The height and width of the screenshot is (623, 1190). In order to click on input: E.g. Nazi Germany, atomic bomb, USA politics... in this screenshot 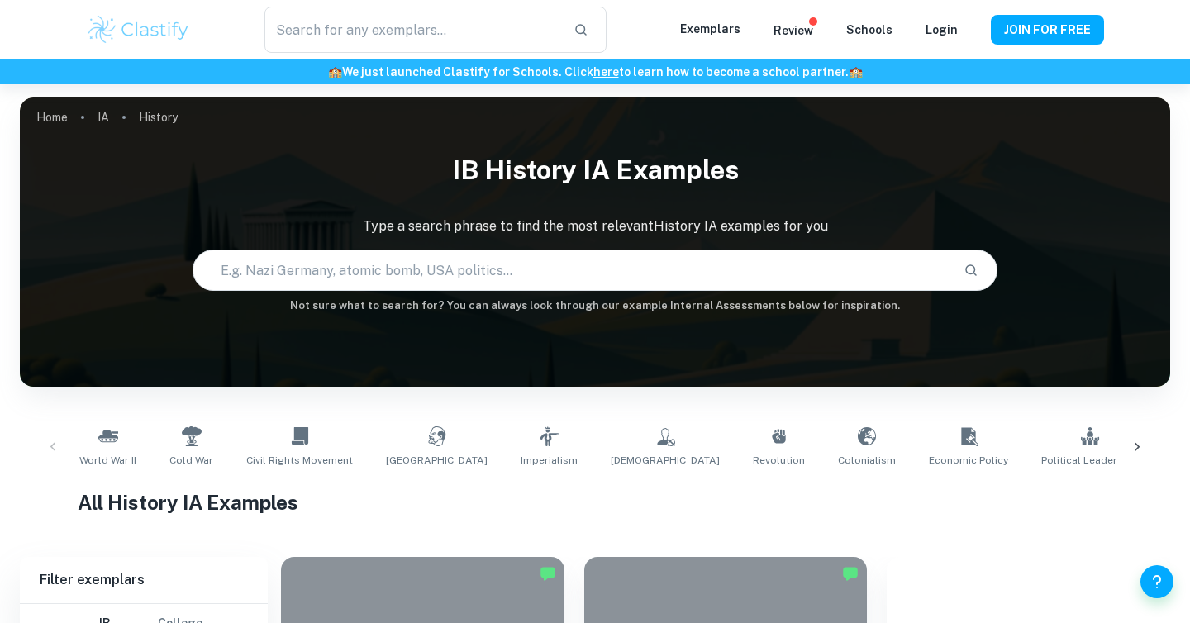, I will do `click(572, 270)`.